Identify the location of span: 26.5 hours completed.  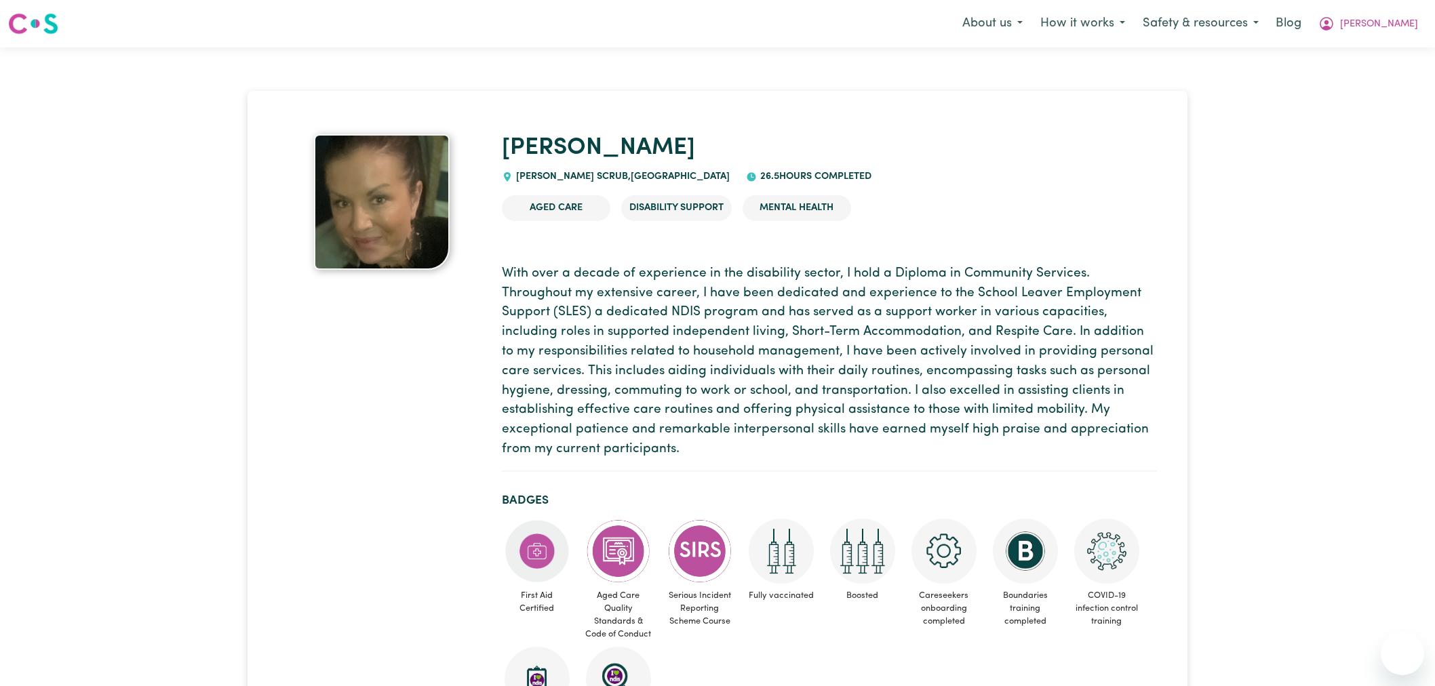
(814, 176).